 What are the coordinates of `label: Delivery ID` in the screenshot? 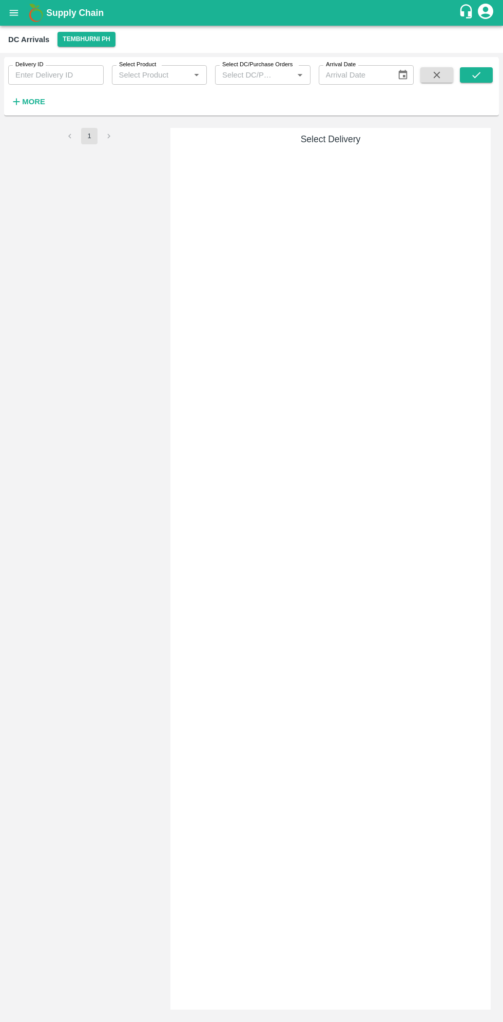 It's located at (29, 65).